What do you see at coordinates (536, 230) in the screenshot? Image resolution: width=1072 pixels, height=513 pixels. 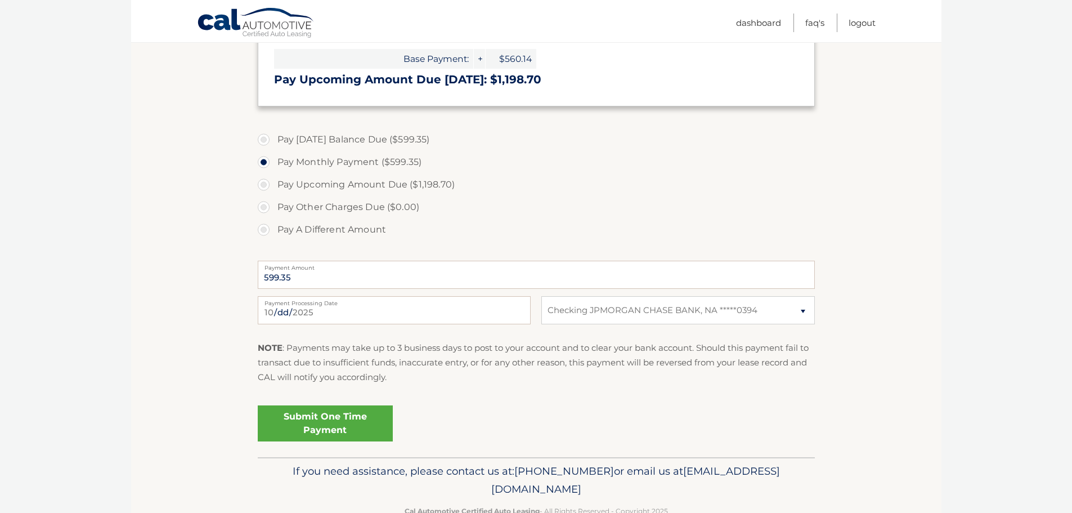 I see `label: Pay A Different Amount` at bounding box center [536, 230].